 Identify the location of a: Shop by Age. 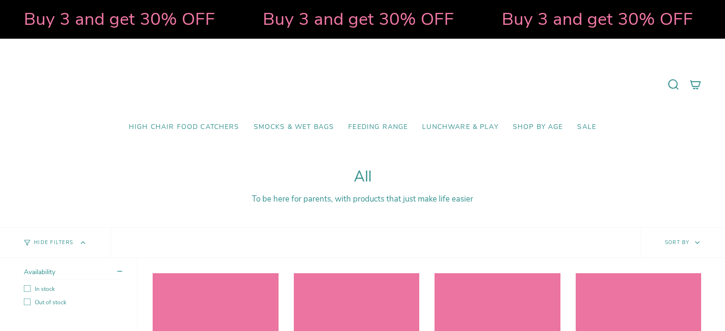
(538, 127).